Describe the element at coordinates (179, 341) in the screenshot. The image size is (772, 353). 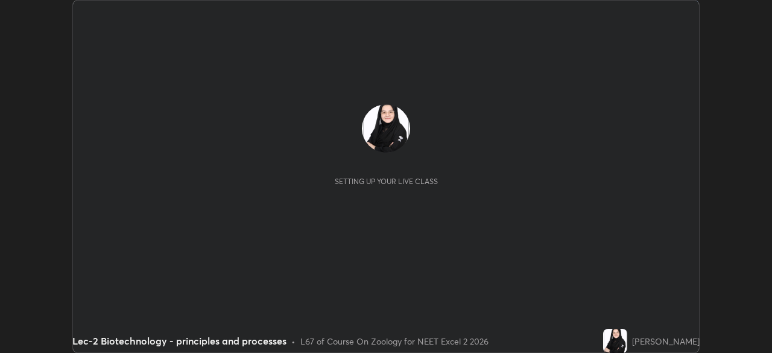
I see `div: Lec-2 Biotechnology - principles and processes` at that location.